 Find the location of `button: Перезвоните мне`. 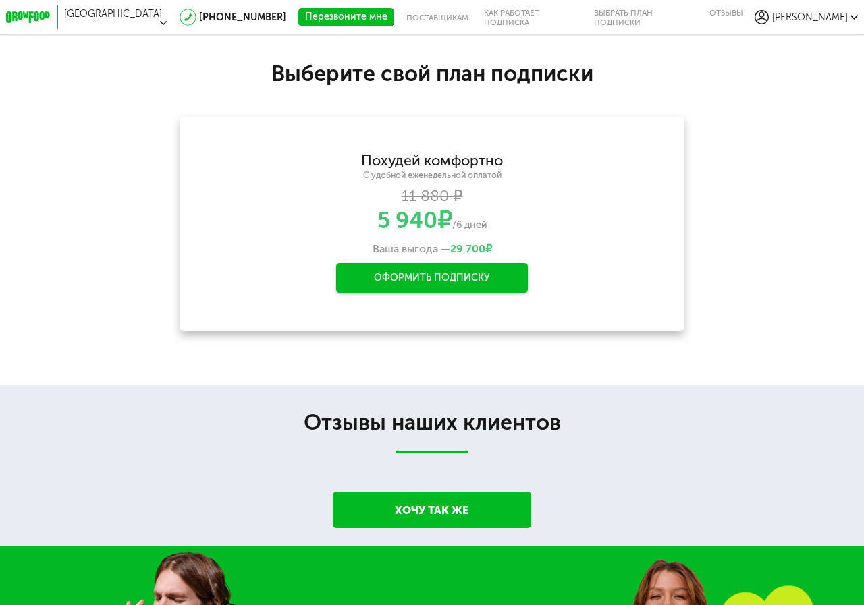

button: Перезвоните мне is located at coordinates (346, 17).